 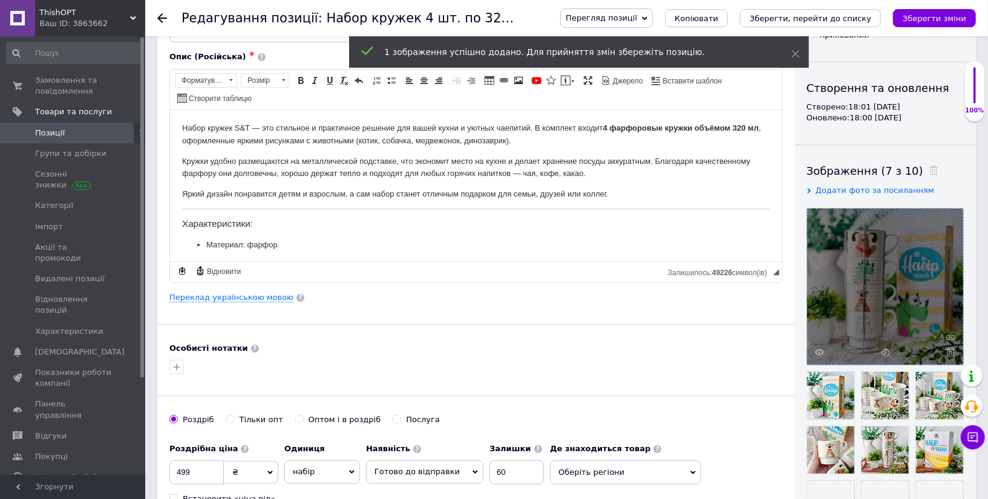 What do you see at coordinates (510, 448) in the screenshot?
I see `b: Залишки` at bounding box center [510, 448].